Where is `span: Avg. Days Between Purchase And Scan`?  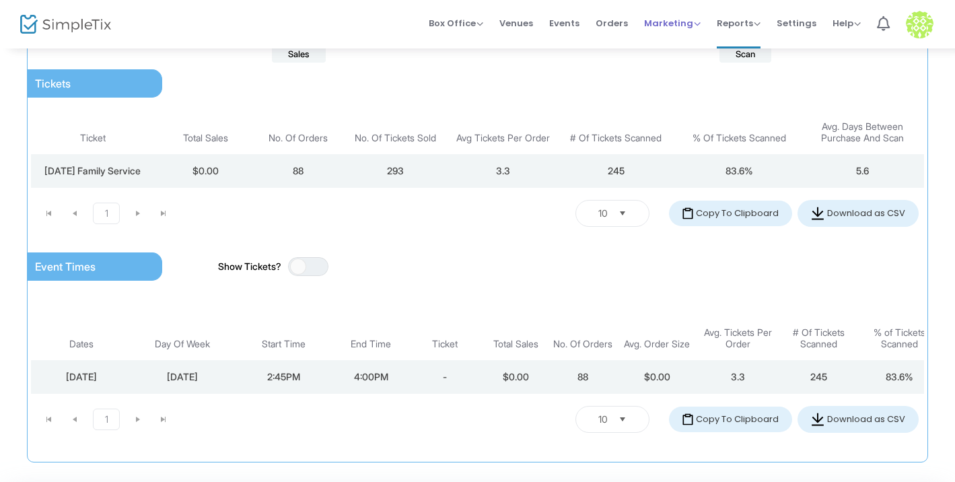 span: Avg. Days Between Purchase And Scan is located at coordinates (862, 133).